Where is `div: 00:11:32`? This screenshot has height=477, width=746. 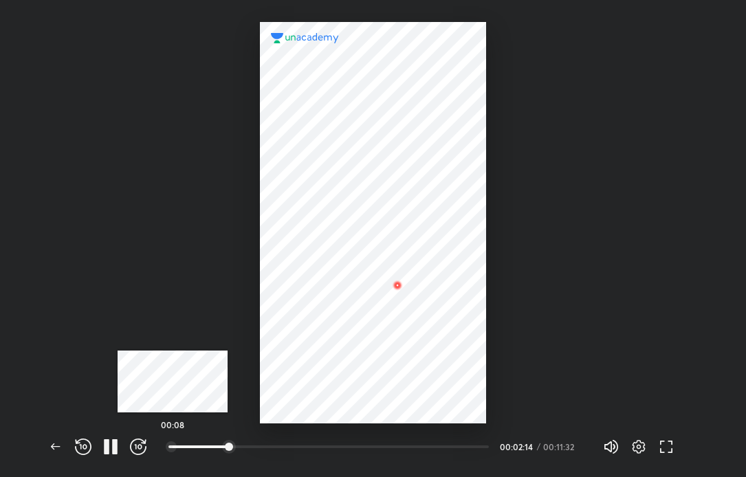 div: 00:11:32 is located at coordinates (562, 447).